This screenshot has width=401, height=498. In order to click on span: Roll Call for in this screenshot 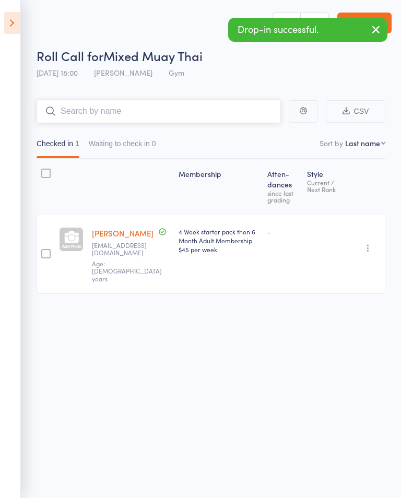, I will do `click(70, 55)`.